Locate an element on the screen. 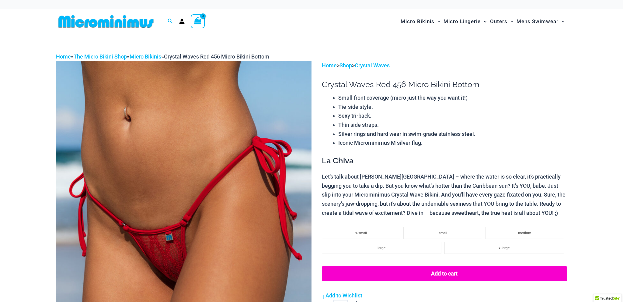 This screenshot has height=302, width=623. a: OutersMenu ToggleMenu Toggle is located at coordinates (502, 21).